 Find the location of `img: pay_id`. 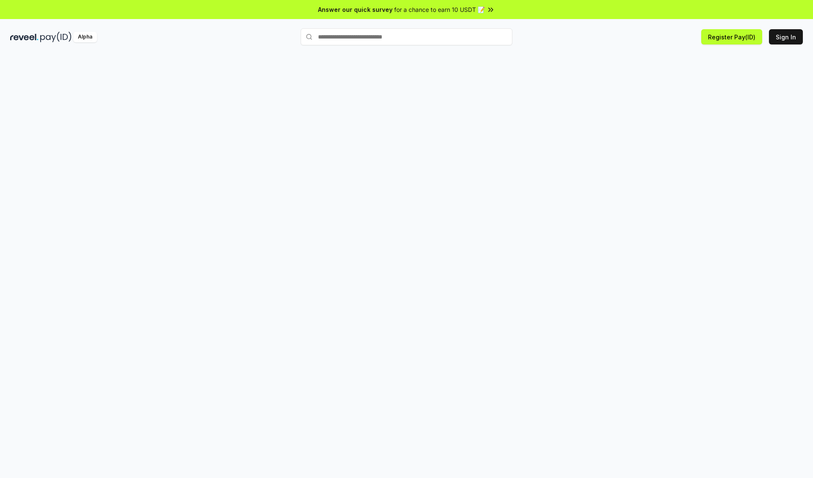

img: pay_id is located at coordinates (56, 37).